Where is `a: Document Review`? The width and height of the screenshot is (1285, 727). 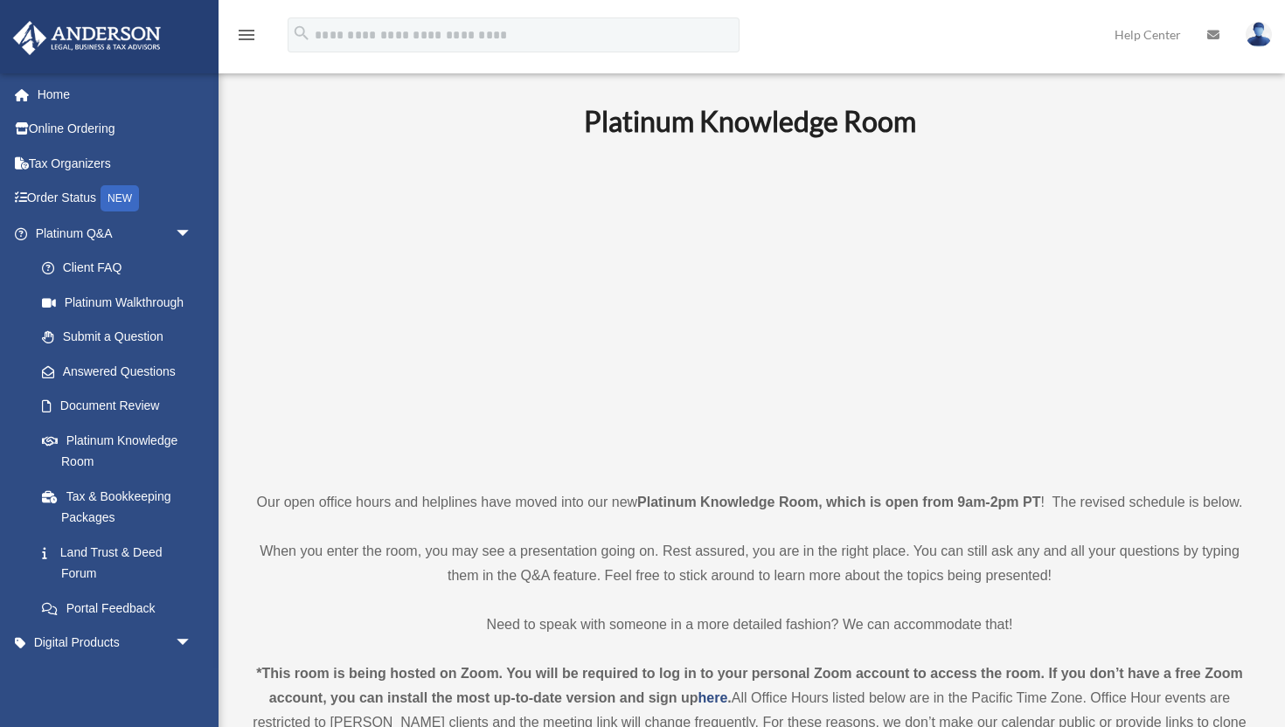 a: Document Review is located at coordinates (121, 406).